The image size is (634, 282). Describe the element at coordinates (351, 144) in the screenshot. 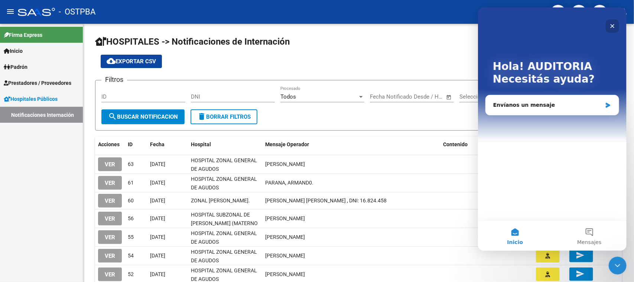

I see `datatable-header-cell: Mensaje Operador` at that location.